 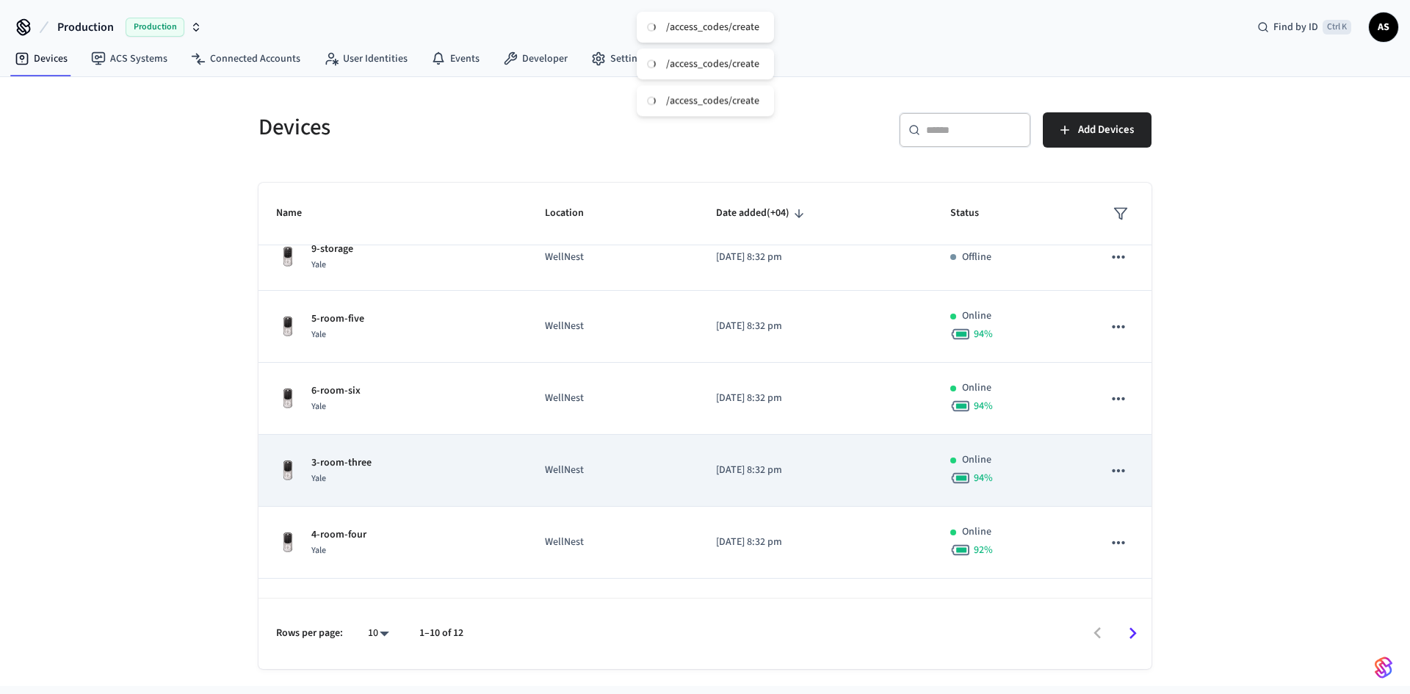 I want to click on a: Events, so click(x=455, y=59).